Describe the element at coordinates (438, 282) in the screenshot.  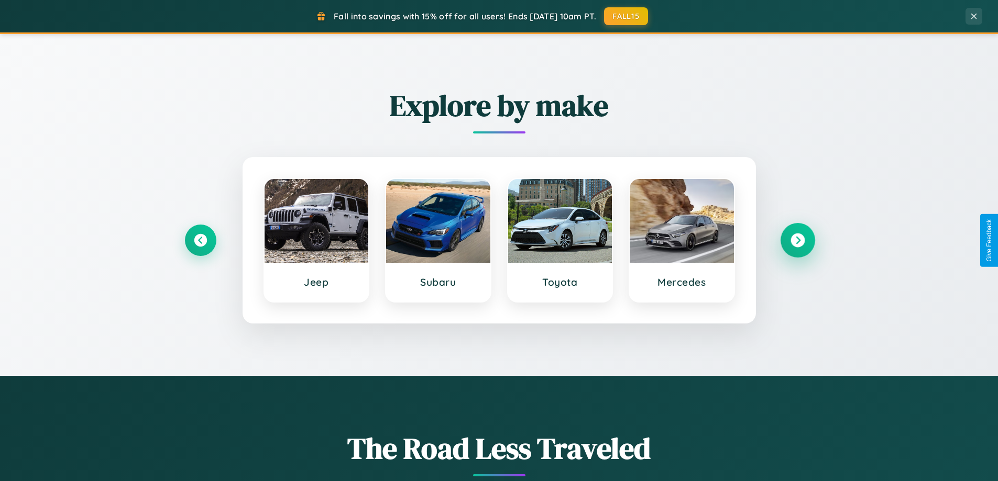
I see `h3: Subaru` at that location.